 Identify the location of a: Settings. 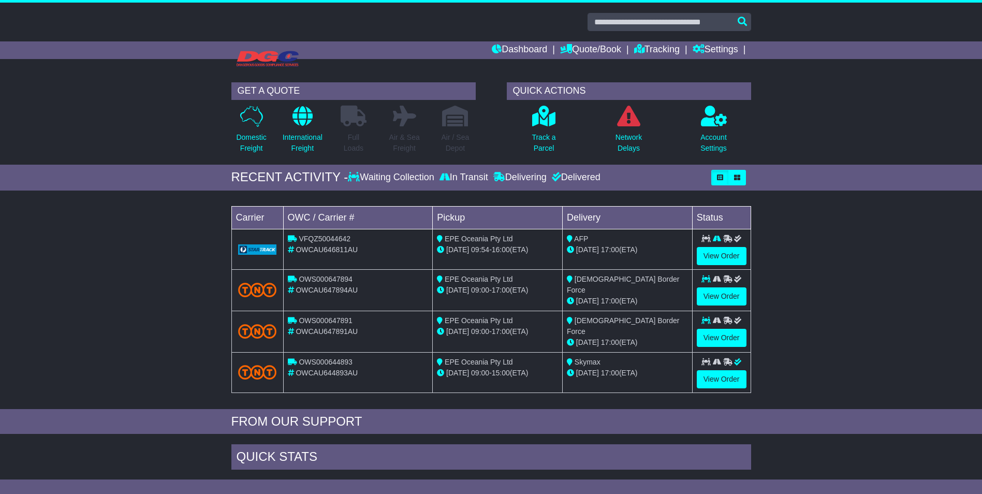
(715, 50).